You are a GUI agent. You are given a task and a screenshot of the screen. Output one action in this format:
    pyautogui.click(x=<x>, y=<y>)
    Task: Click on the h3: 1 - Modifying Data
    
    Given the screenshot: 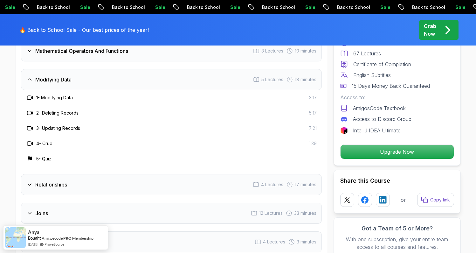 What is the action you would take?
    pyautogui.click(x=54, y=98)
    